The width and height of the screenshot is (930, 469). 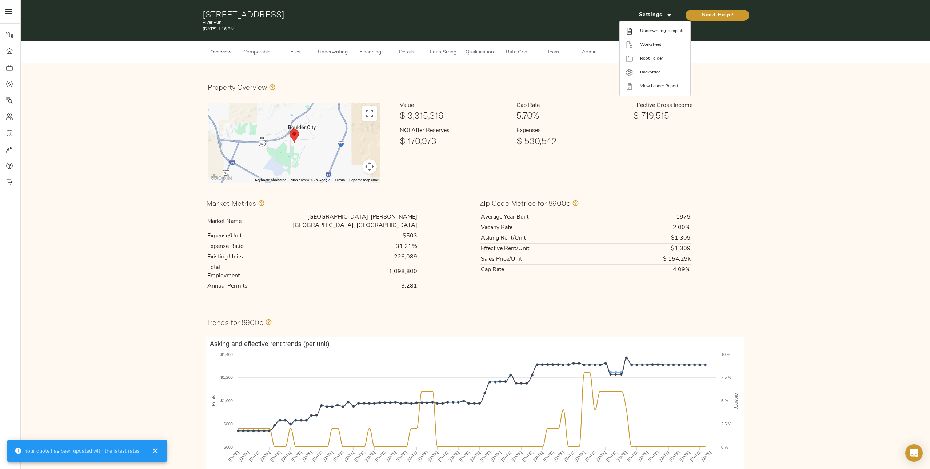 I want to click on span: Backoffice, so click(x=663, y=72).